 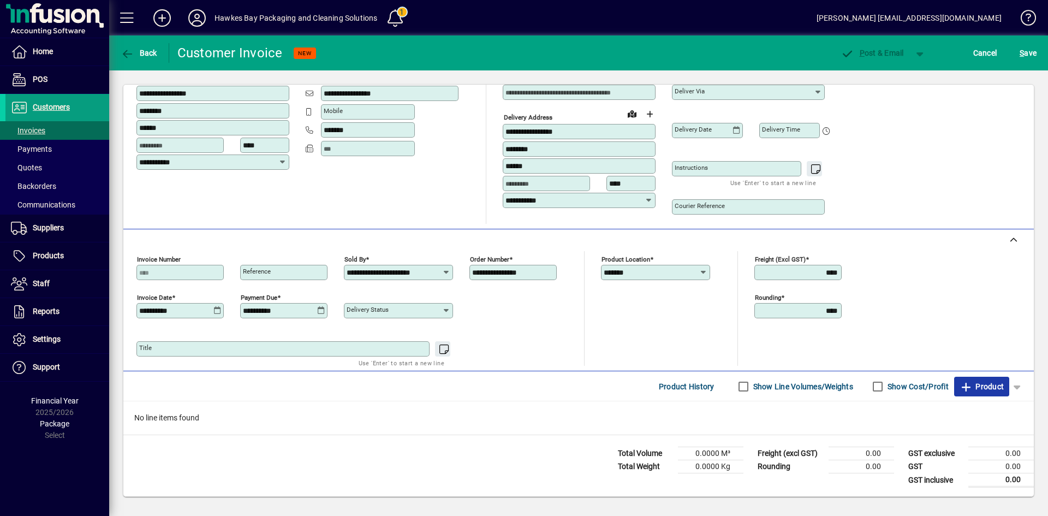 What do you see at coordinates (936, 480) in the screenshot?
I see `td: GST inclusive` at bounding box center [936, 480].